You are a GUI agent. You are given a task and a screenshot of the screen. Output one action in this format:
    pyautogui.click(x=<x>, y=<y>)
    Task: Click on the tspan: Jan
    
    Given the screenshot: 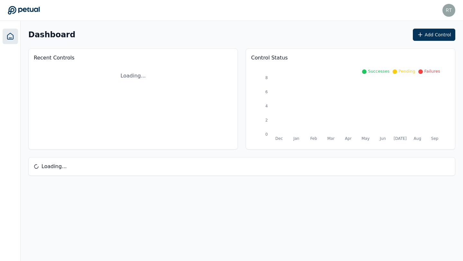 What is the action you would take?
    pyautogui.click(x=296, y=138)
    